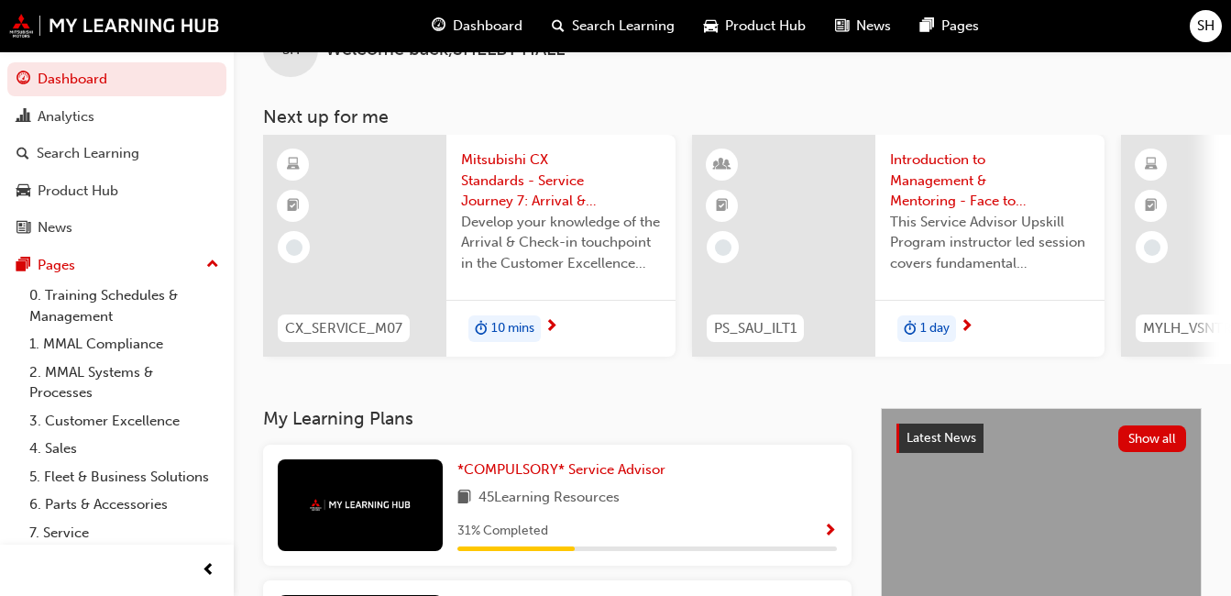  I want to click on span: 10 mins, so click(512, 328).